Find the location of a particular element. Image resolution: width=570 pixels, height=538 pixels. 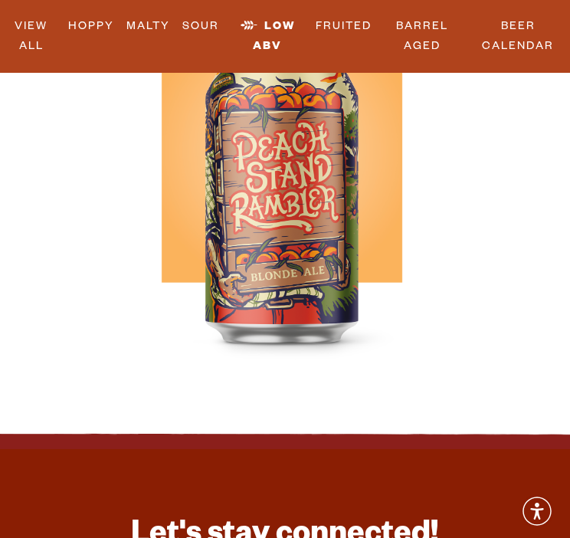

a: Fruited is located at coordinates (343, 26).